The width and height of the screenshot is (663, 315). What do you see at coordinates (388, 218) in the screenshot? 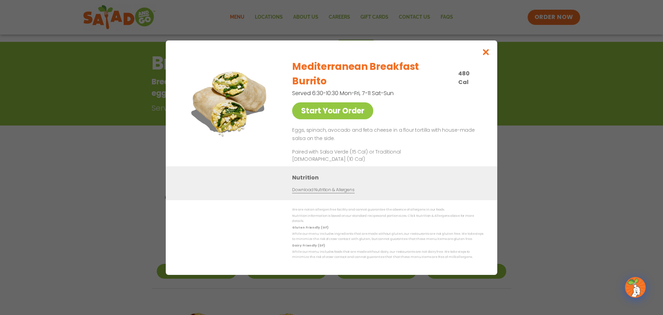
I see `p: Nutrition information is based on our standard recipes and portion sizes. Click Nutrition & Aller...` at bounding box center [388, 218].